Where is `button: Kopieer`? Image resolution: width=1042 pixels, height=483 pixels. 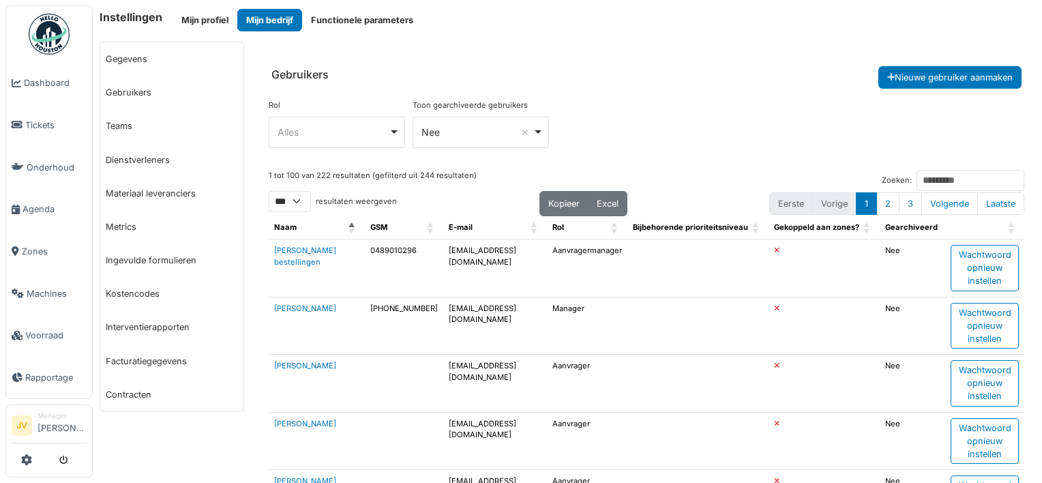
button: Kopieer is located at coordinates (564, 203).